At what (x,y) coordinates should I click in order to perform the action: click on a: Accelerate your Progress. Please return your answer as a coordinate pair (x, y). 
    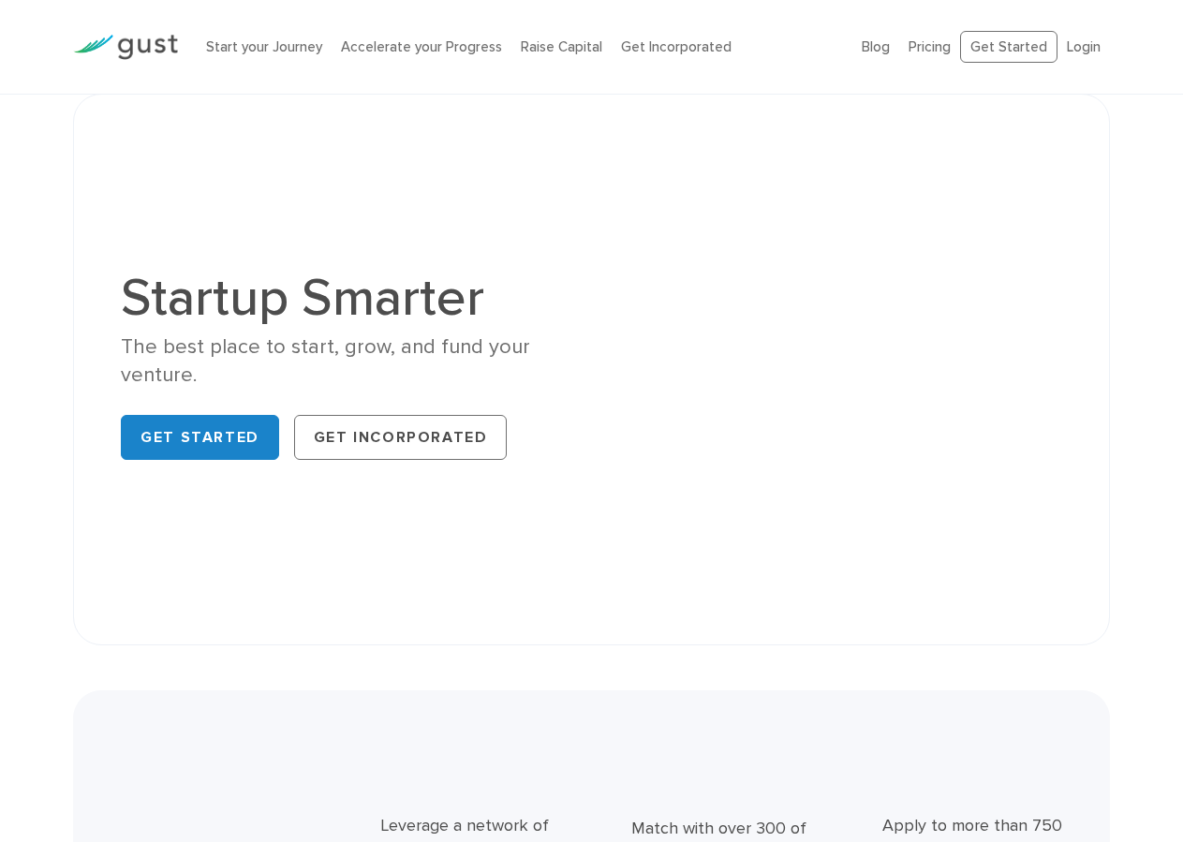
    Looking at the image, I should click on (421, 47).